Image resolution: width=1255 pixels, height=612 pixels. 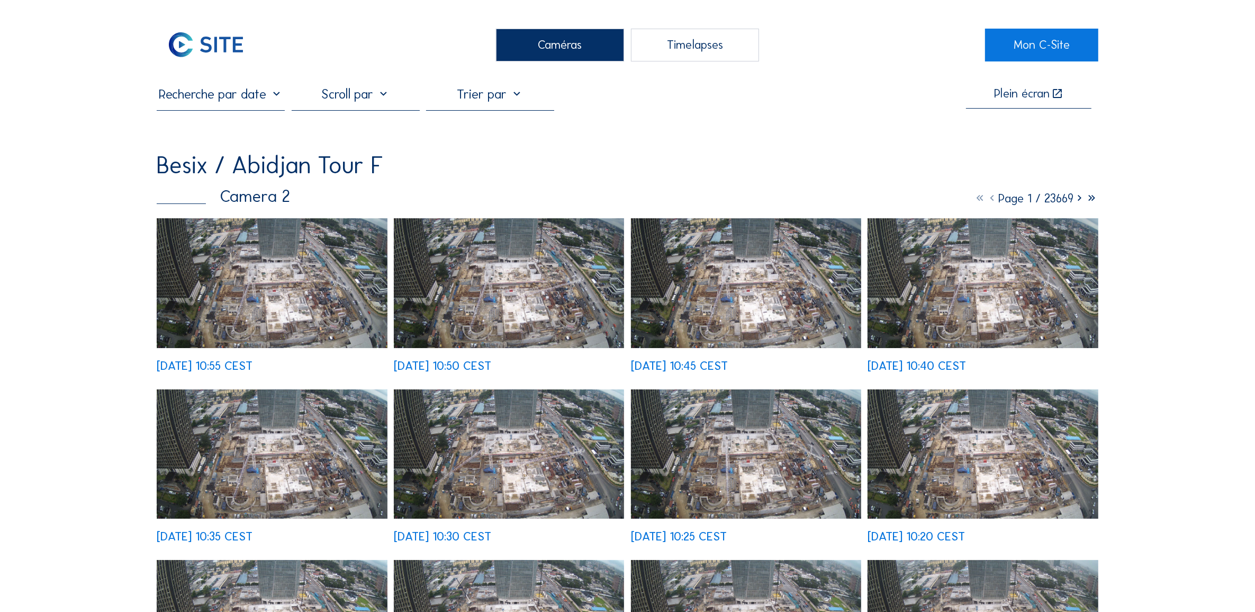 I want to click on img: image_53676808, so click(x=272, y=454).